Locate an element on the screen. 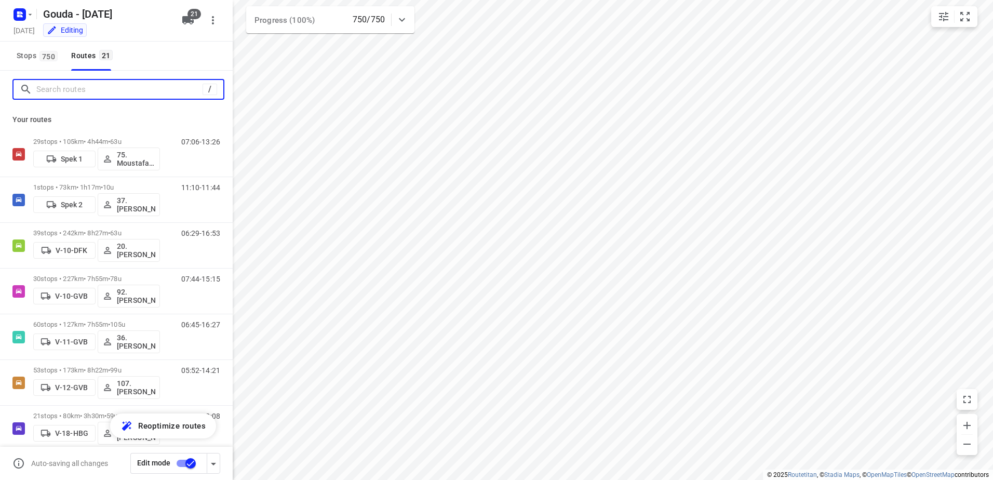 The image size is (993, 480). button: Spek 1 is located at coordinates (64, 159).